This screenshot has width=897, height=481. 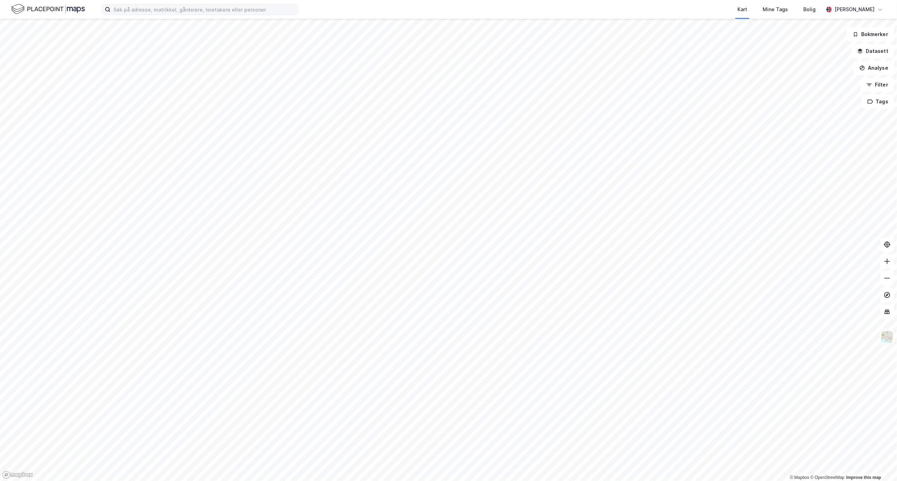 I want to click on button: Bokmerker, so click(x=870, y=34).